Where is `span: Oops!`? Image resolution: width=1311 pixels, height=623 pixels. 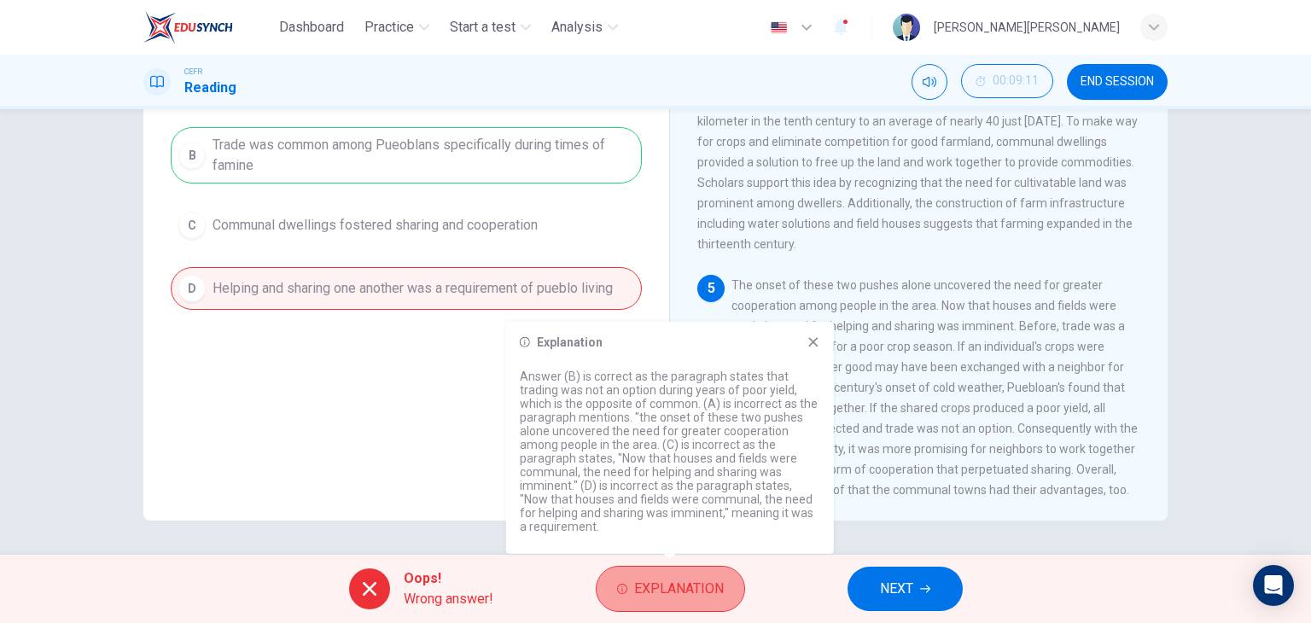
span: Oops! is located at coordinates (448, 578).